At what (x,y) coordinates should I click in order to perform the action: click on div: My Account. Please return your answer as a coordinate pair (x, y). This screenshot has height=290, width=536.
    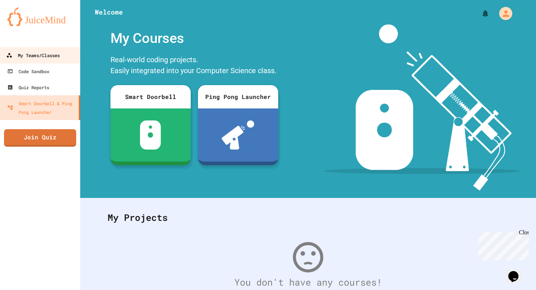
    Looking at the image, I should click on (503, 13).